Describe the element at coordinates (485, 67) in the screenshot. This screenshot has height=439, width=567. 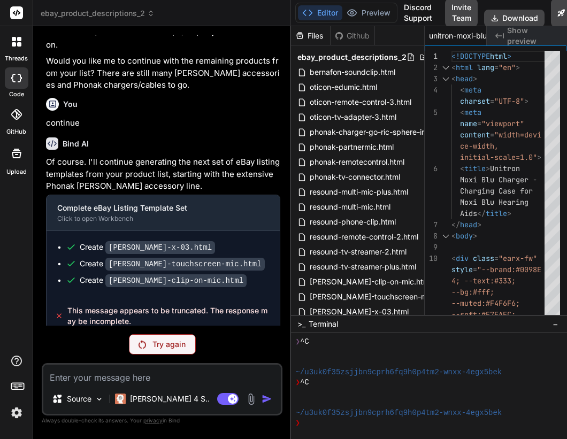
I see `span: lang` at that location.